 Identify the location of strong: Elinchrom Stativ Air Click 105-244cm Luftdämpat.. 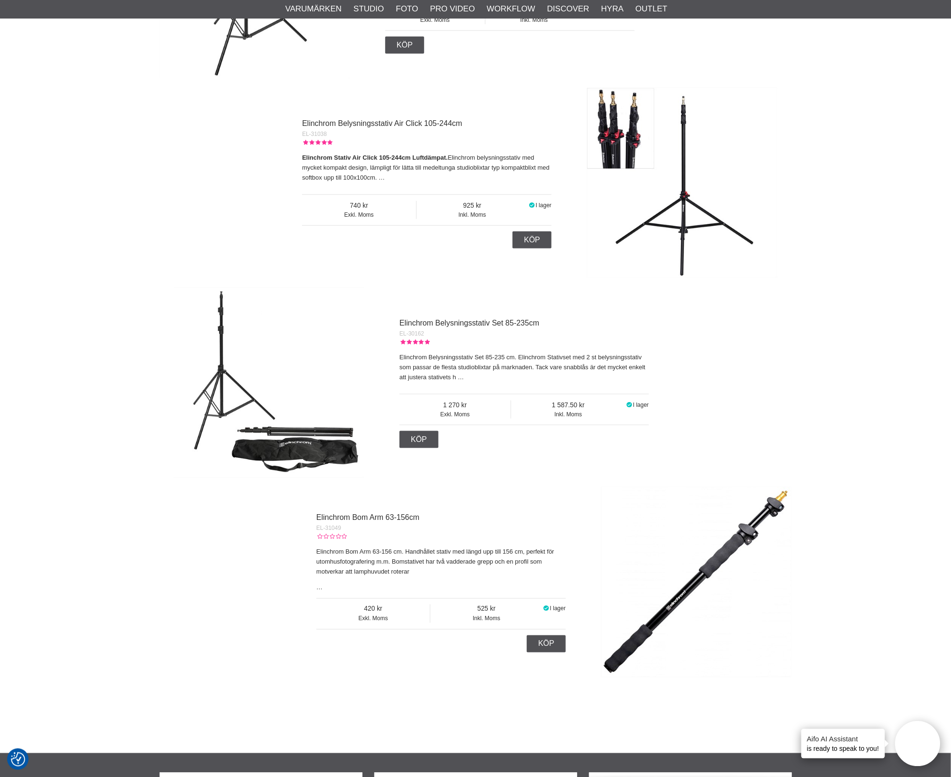
(375, 157).